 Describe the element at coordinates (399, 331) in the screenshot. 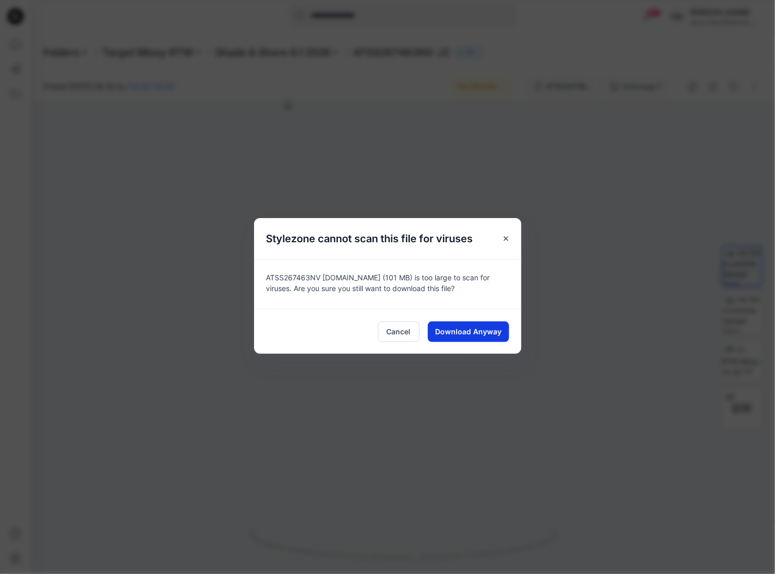

I see `span: Cancel` at that location.